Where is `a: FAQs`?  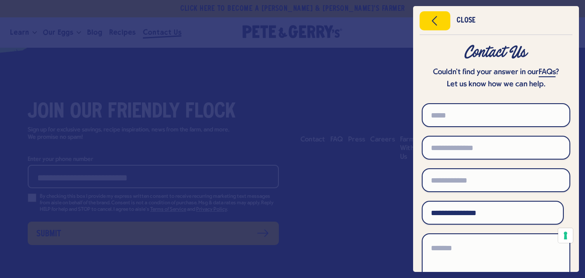
a: FAQs is located at coordinates (547, 72).